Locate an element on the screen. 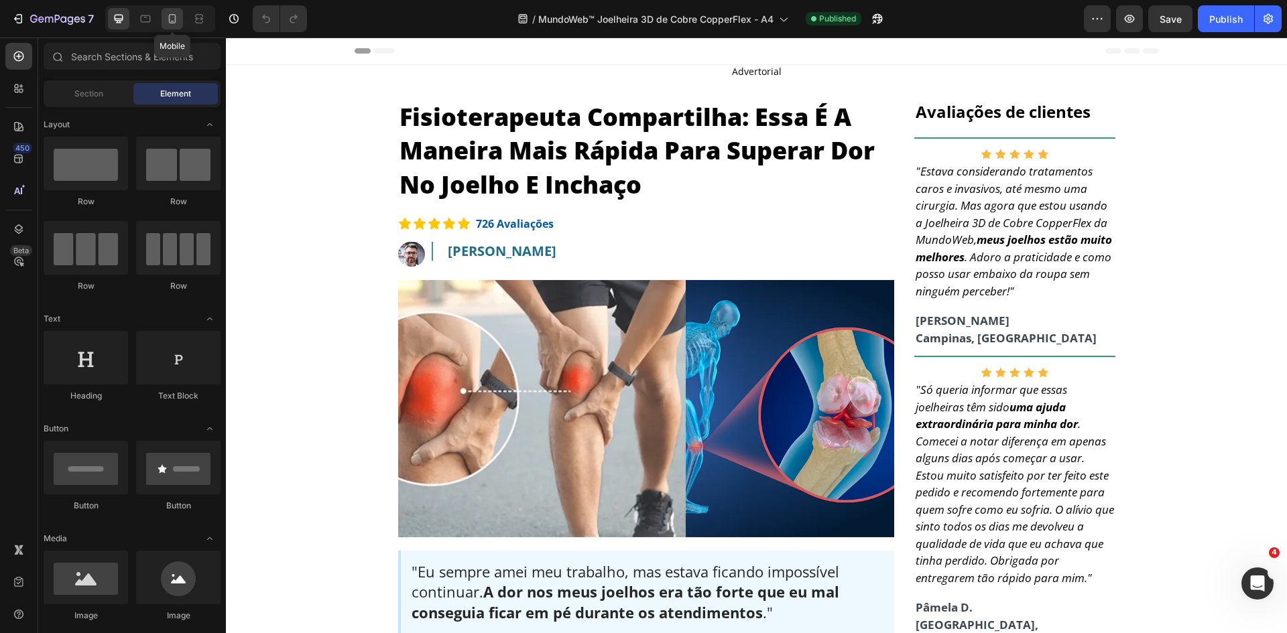 This screenshot has height=633, width=1287. span: Published is located at coordinates (837, 19).